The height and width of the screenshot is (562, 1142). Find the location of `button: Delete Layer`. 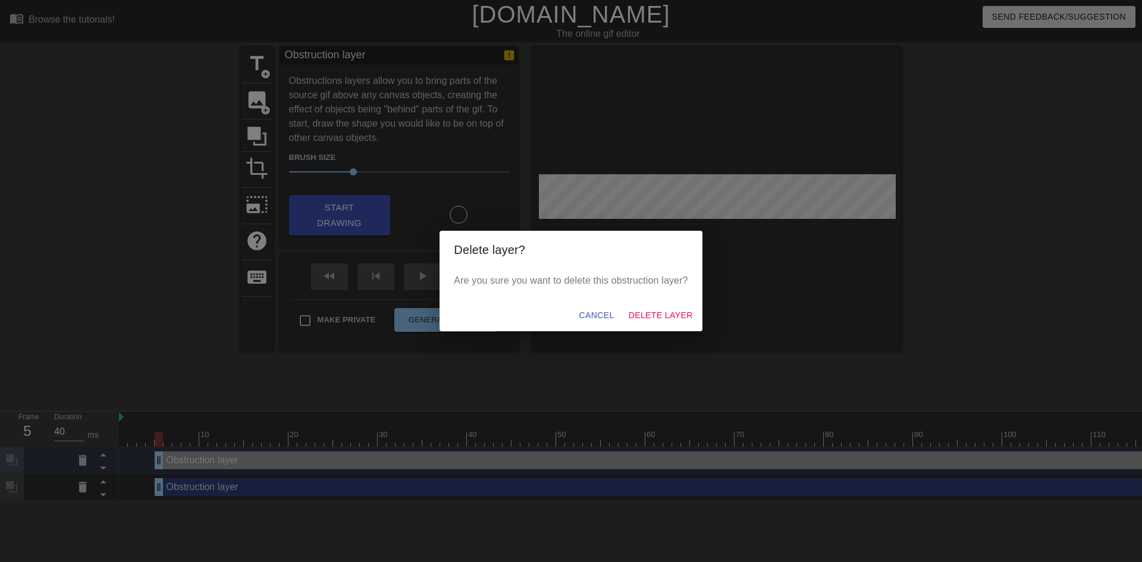

button: Delete Layer is located at coordinates (661, 315).